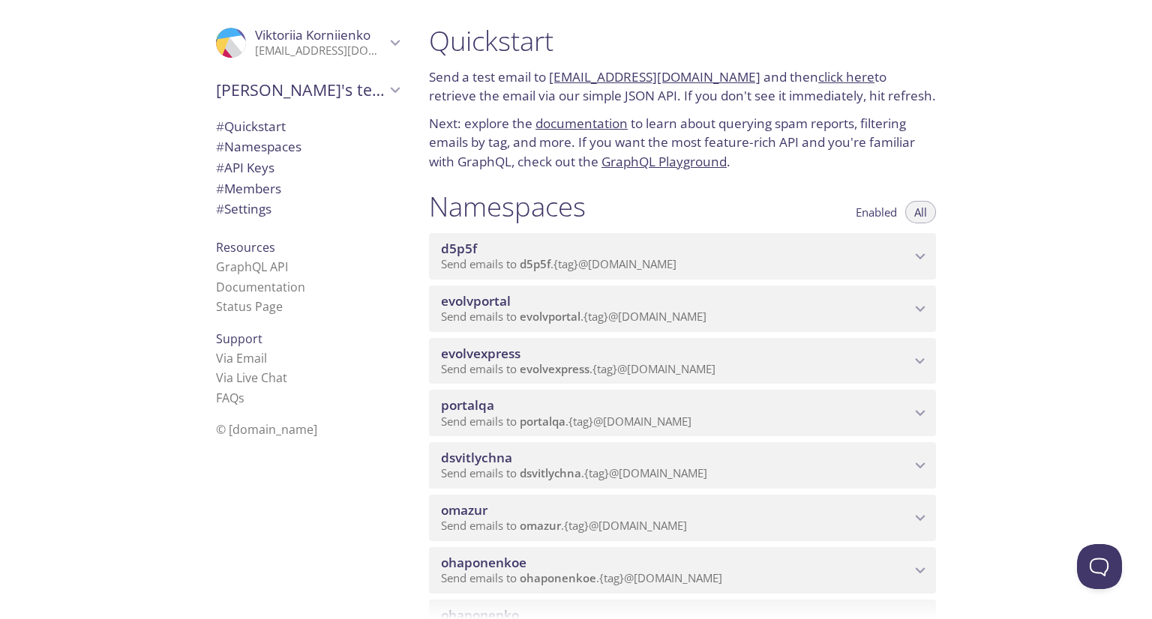  What do you see at coordinates (307, 147) in the screenshot?
I see `div: Namespaces` at bounding box center [307, 147].